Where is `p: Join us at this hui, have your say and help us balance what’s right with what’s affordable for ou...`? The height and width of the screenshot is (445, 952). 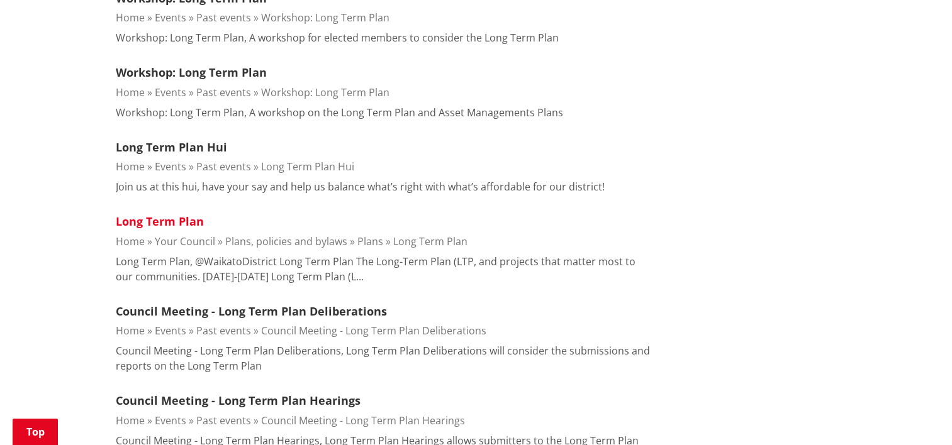 p: Join us at this hui, have your say and help us balance what’s right with what’s affordable for ou... is located at coordinates (360, 187).